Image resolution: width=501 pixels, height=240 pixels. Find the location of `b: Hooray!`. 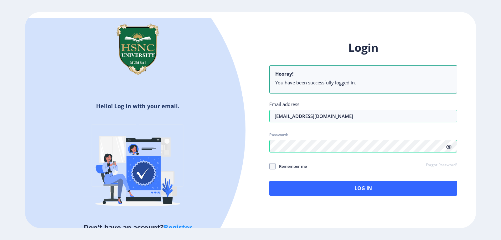

b: Hooray! is located at coordinates (284, 74).